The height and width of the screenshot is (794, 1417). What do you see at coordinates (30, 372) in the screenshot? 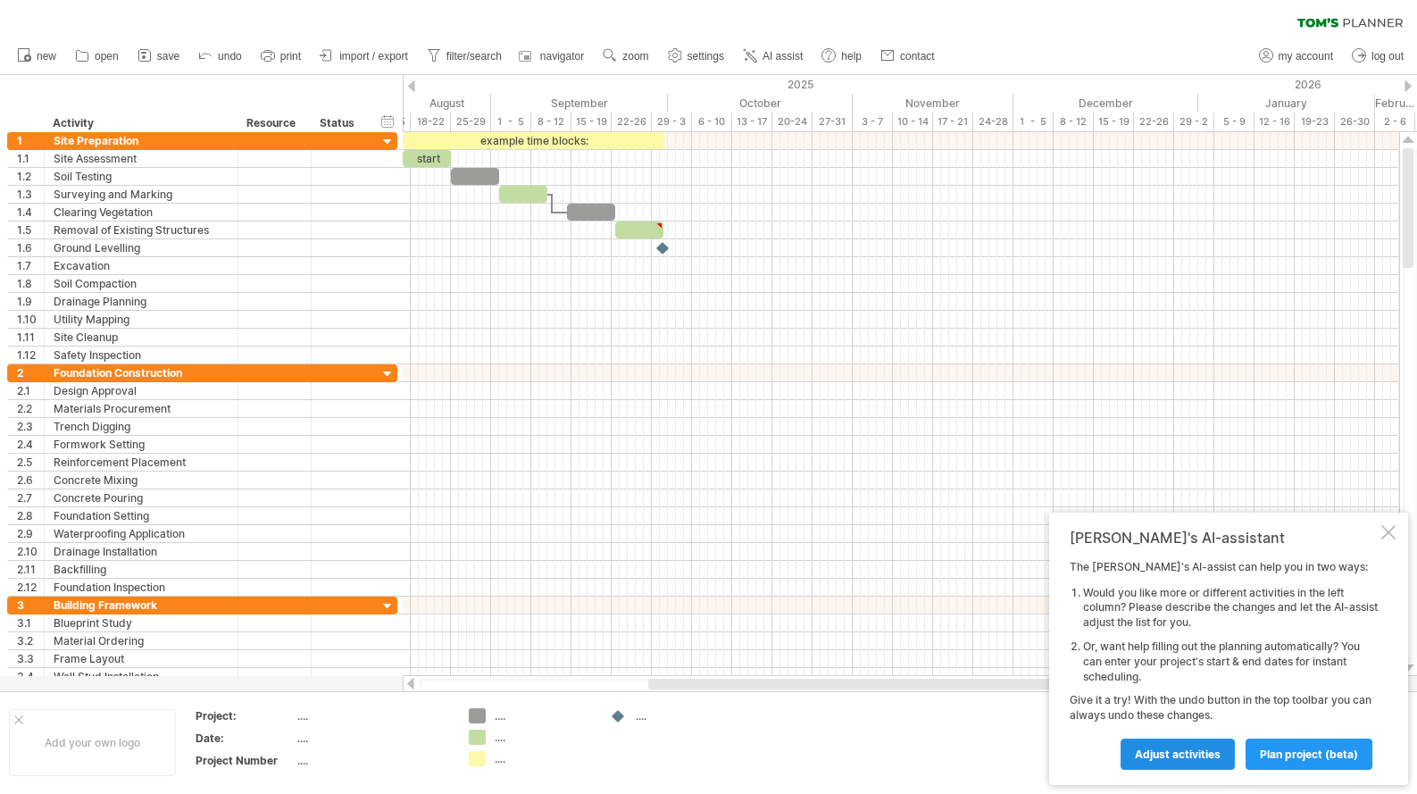
I see `div: 2` at bounding box center [30, 372].